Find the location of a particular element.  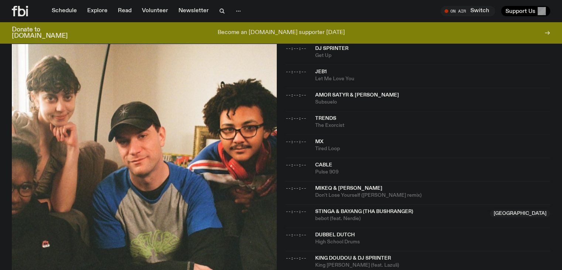

span: King Doudou & DJ Sprinter is located at coordinates (353, 258).